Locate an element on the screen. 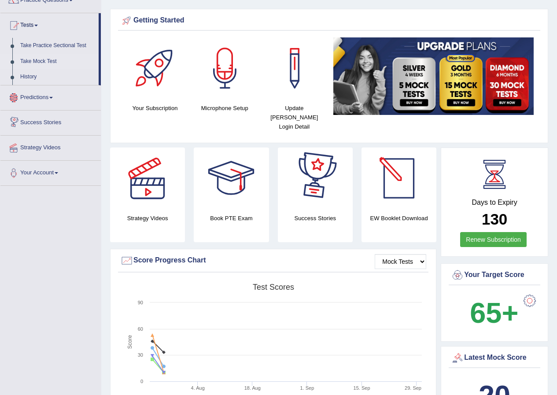  text: 30 is located at coordinates (140, 355).